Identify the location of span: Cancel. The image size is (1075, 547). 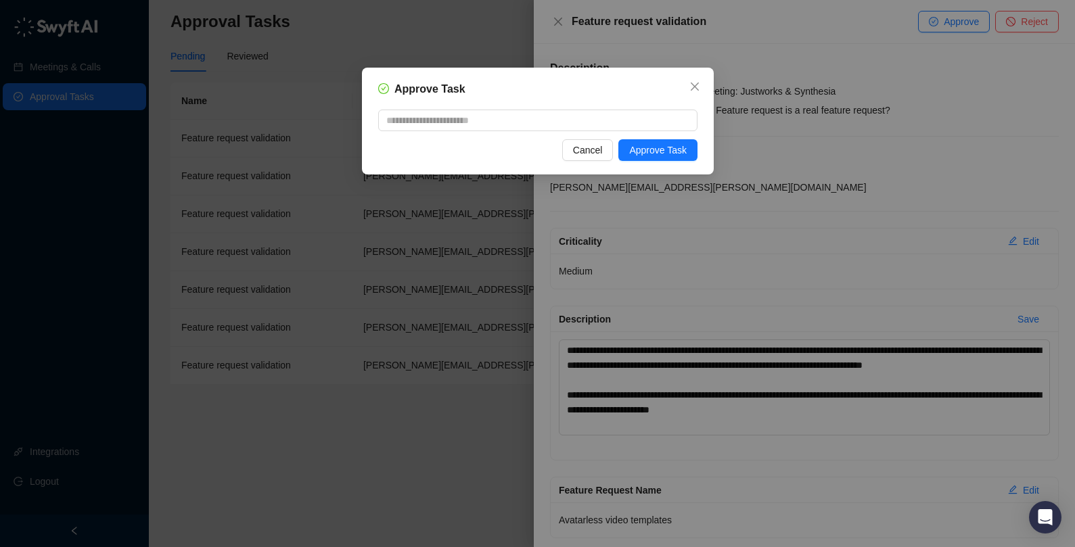
(587, 150).